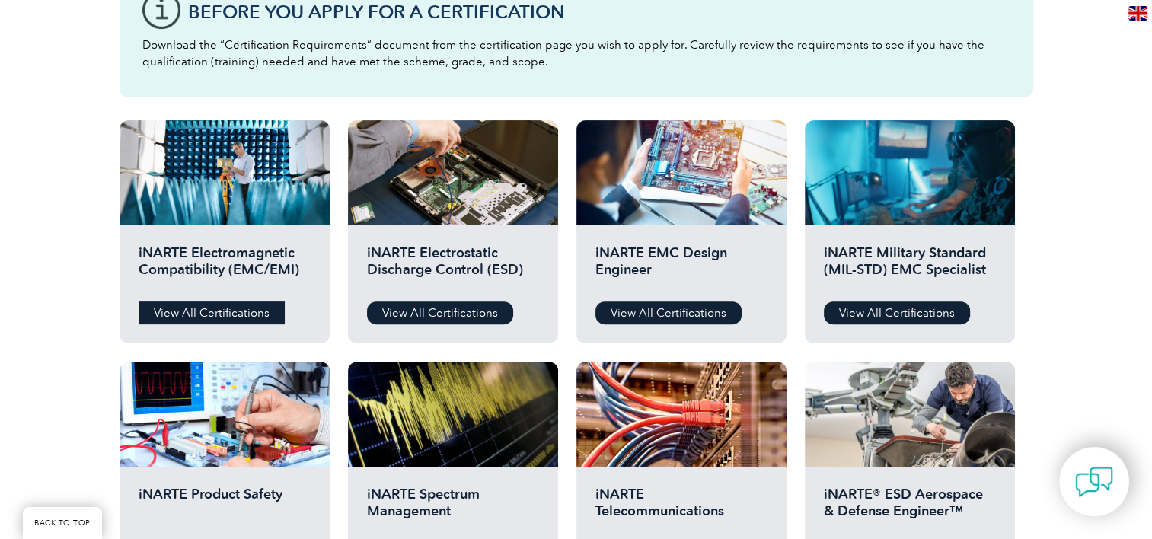 This screenshot has width=1152, height=539. Describe the element at coordinates (910, 267) in the screenshot. I see `h2: iNARTE Military Standard (MIL-STD) EMC Specialist` at that location.